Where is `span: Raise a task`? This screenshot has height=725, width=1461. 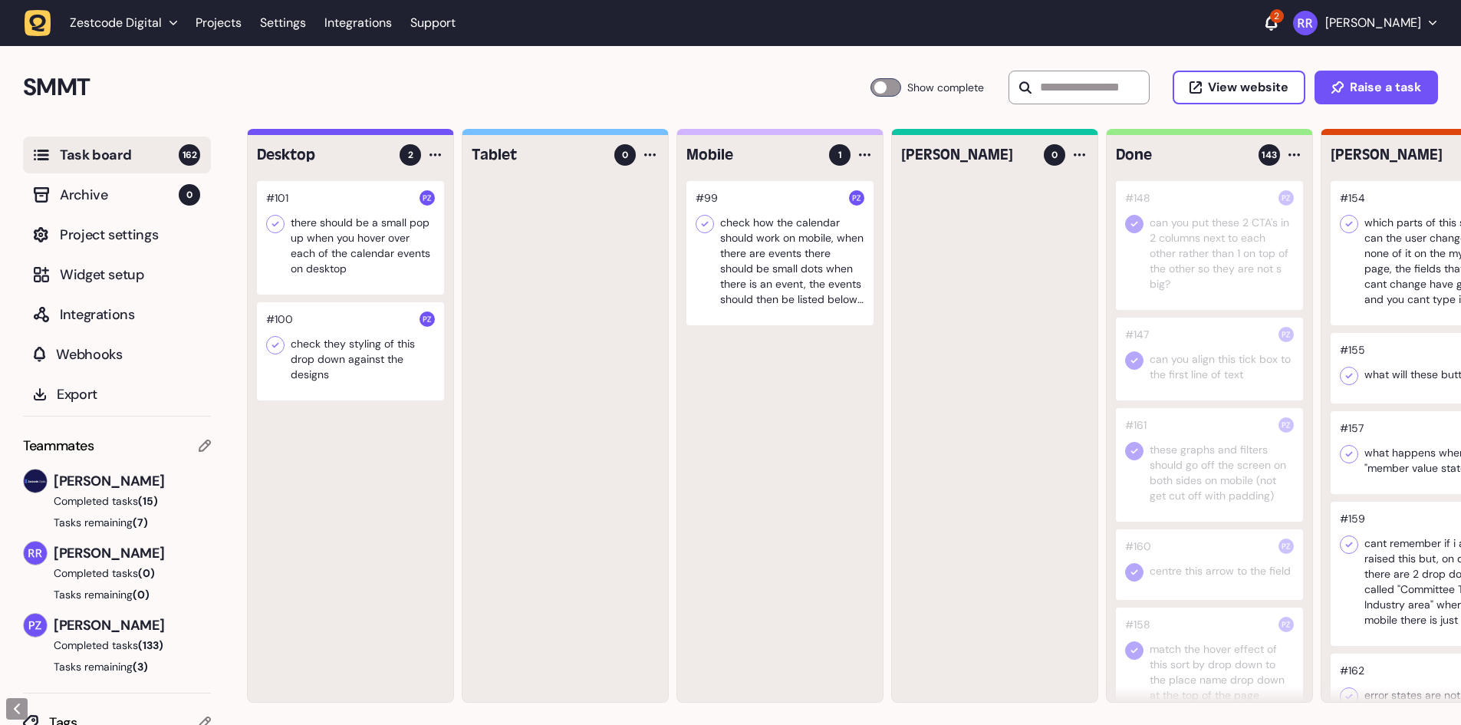 span: Raise a task is located at coordinates (1385, 87).